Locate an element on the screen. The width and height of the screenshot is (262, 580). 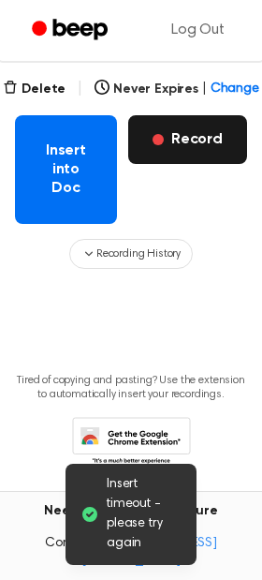
button: Insert into Doc is located at coordinates (66, 170).